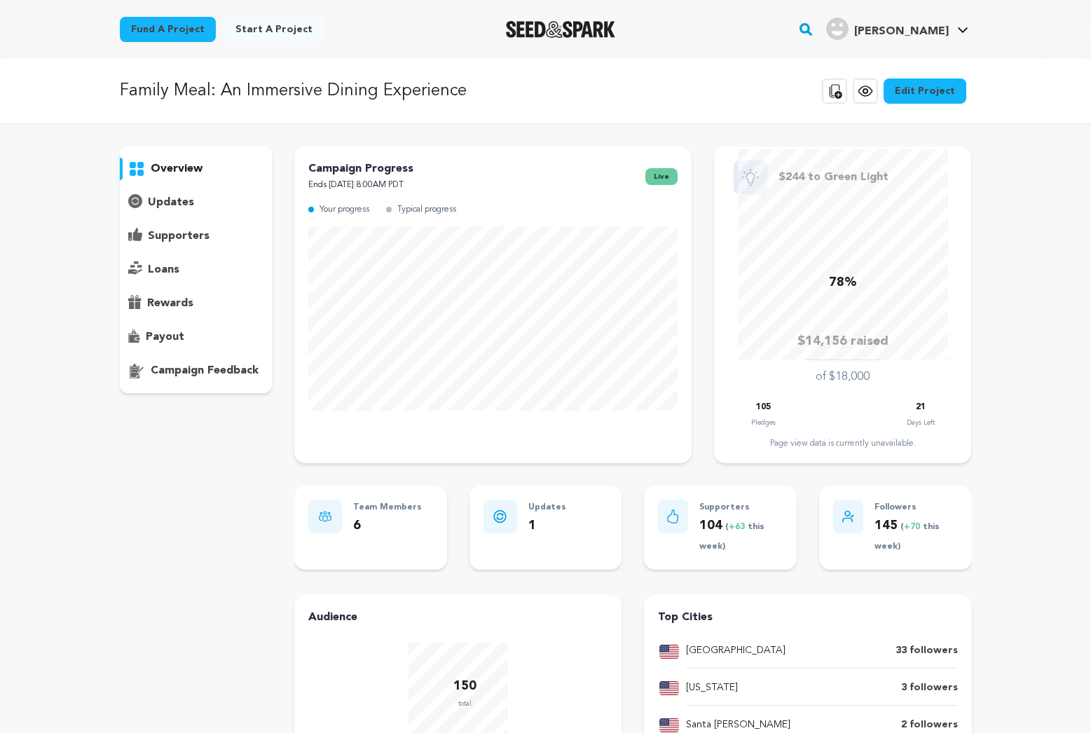 This screenshot has height=733, width=1091. I want to click on p: 1, so click(547, 526).